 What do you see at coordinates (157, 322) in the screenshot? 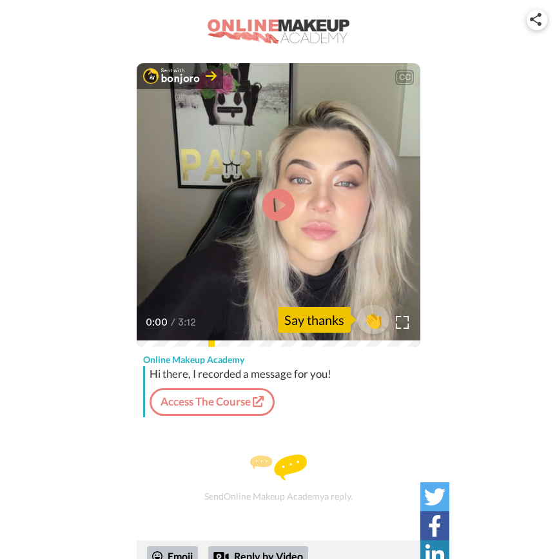
I see `span: 0:00` at bounding box center [157, 322].